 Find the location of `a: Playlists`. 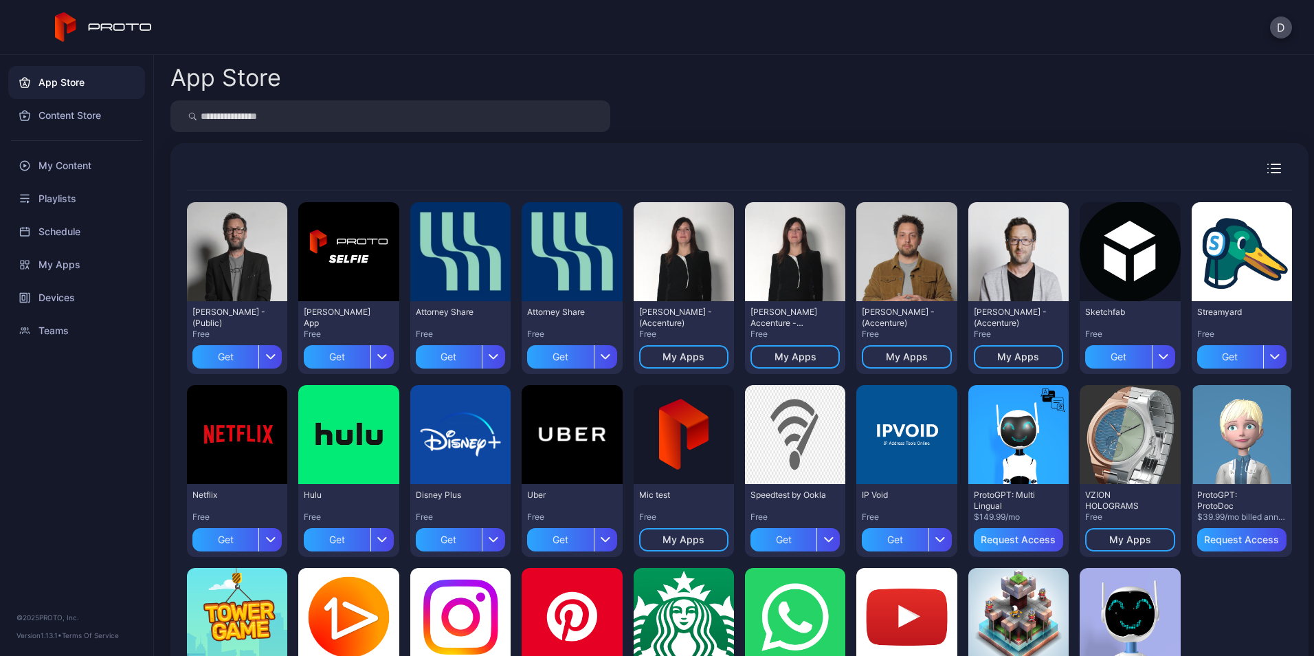

a: Playlists is located at coordinates (76, 199).